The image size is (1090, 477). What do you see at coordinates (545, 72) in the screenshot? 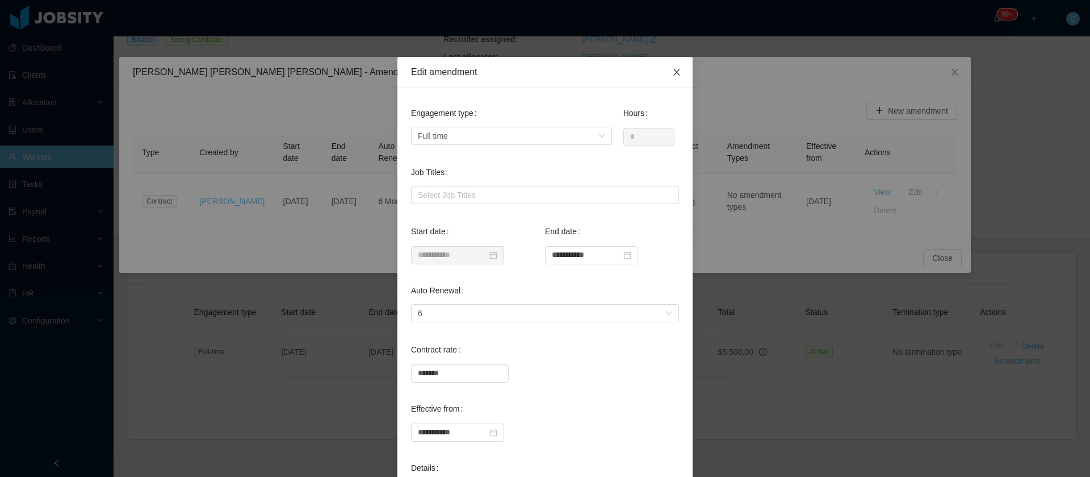
I see `div: Edit amendment` at bounding box center [545, 72].